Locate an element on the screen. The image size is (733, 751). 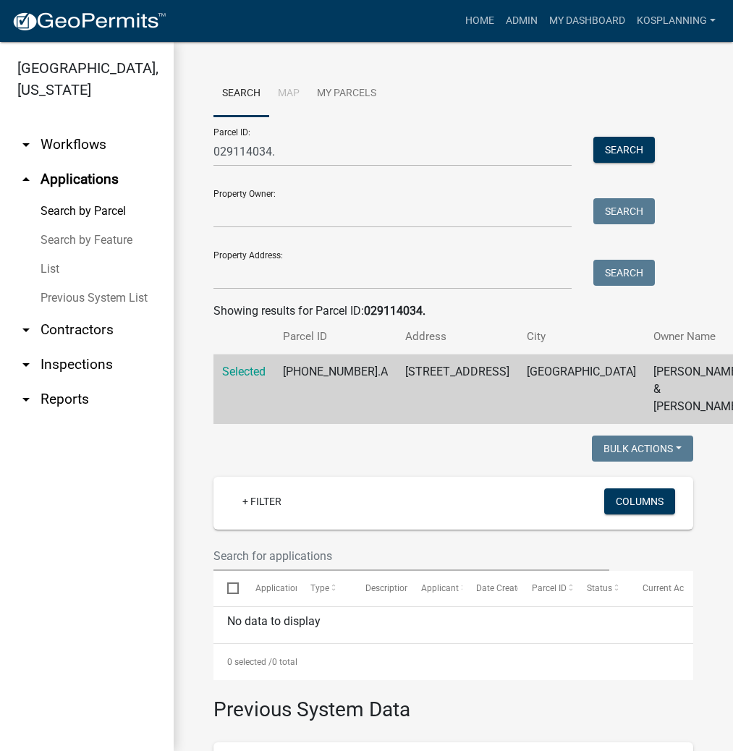
button: Columns is located at coordinates (640, 501).